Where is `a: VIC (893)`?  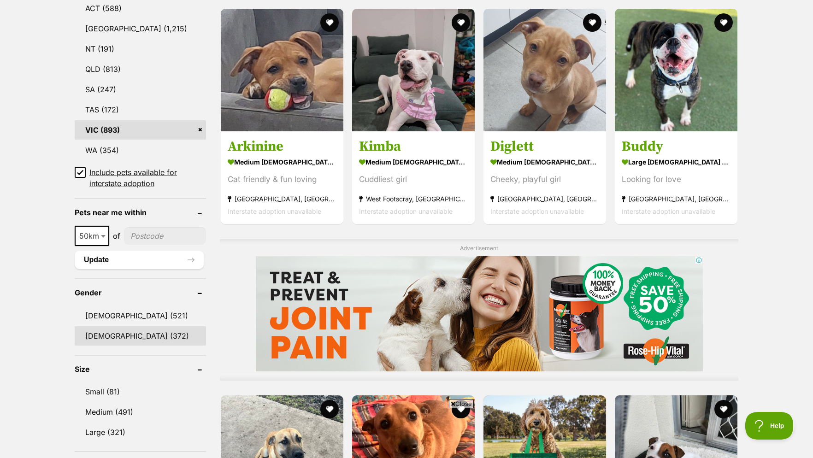 a: VIC (893) is located at coordinates (140, 130).